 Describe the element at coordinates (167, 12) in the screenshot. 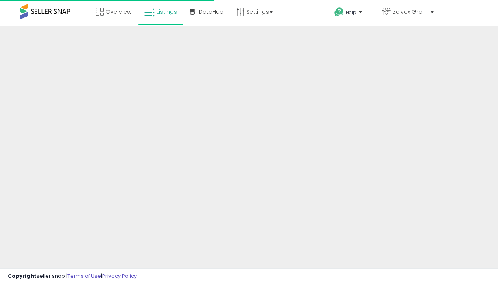

I see `span: Listings` at that location.